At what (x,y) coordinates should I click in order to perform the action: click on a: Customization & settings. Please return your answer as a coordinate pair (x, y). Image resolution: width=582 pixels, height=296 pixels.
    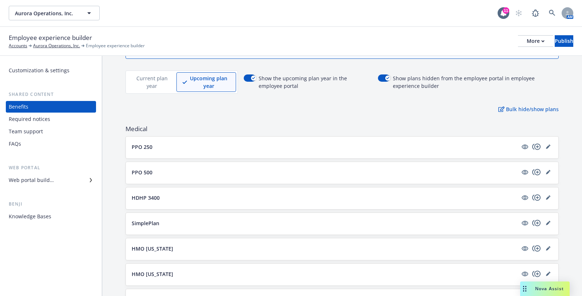
    Looking at the image, I should click on (51, 71).